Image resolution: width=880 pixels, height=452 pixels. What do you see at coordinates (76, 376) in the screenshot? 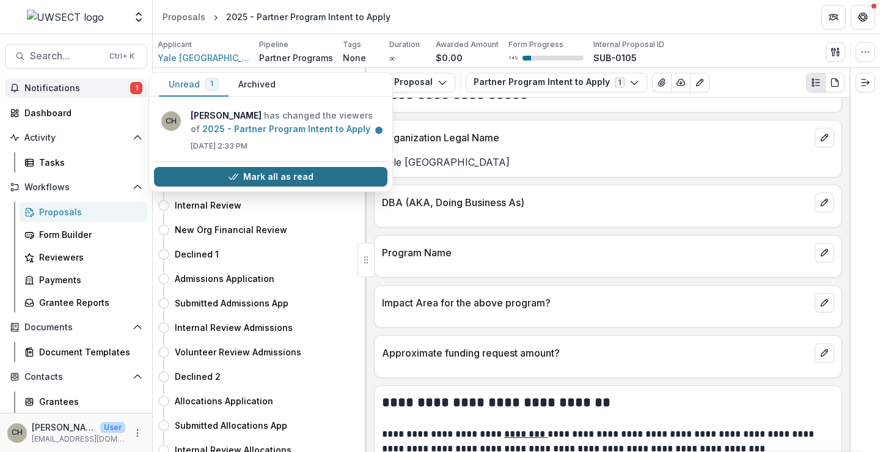
I see `button: Open Contacts` at bounding box center [76, 376].